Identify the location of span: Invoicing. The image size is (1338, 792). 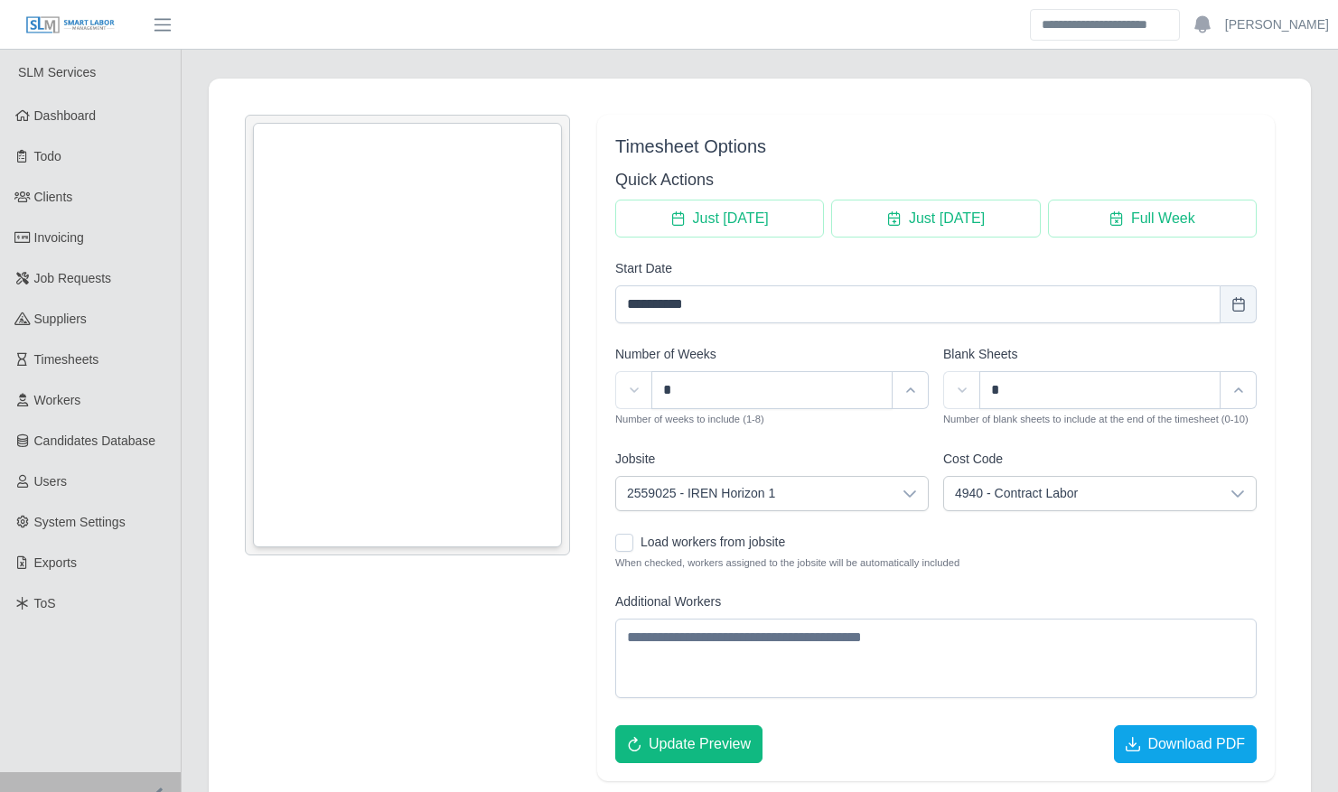
(59, 238).